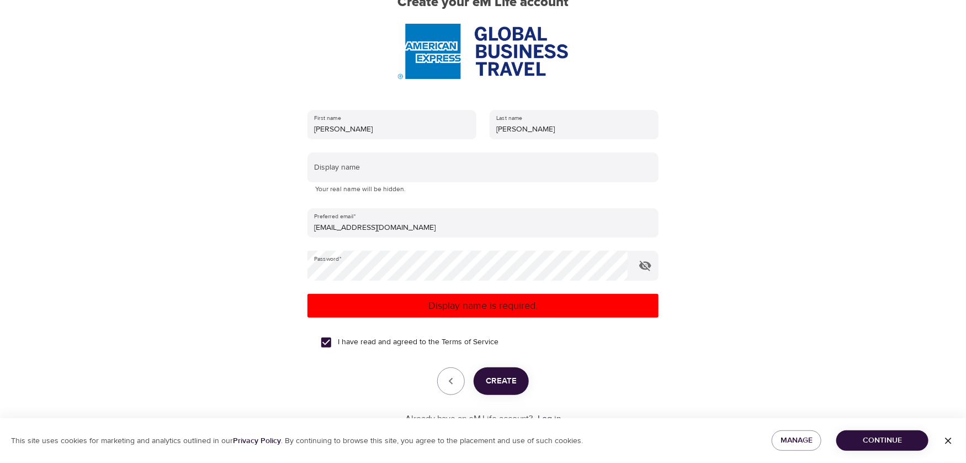  What do you see at coordinates (418, 342) in the screenshot?
I see `span: I have read and agreed to the` at bounding box center [418, 342].